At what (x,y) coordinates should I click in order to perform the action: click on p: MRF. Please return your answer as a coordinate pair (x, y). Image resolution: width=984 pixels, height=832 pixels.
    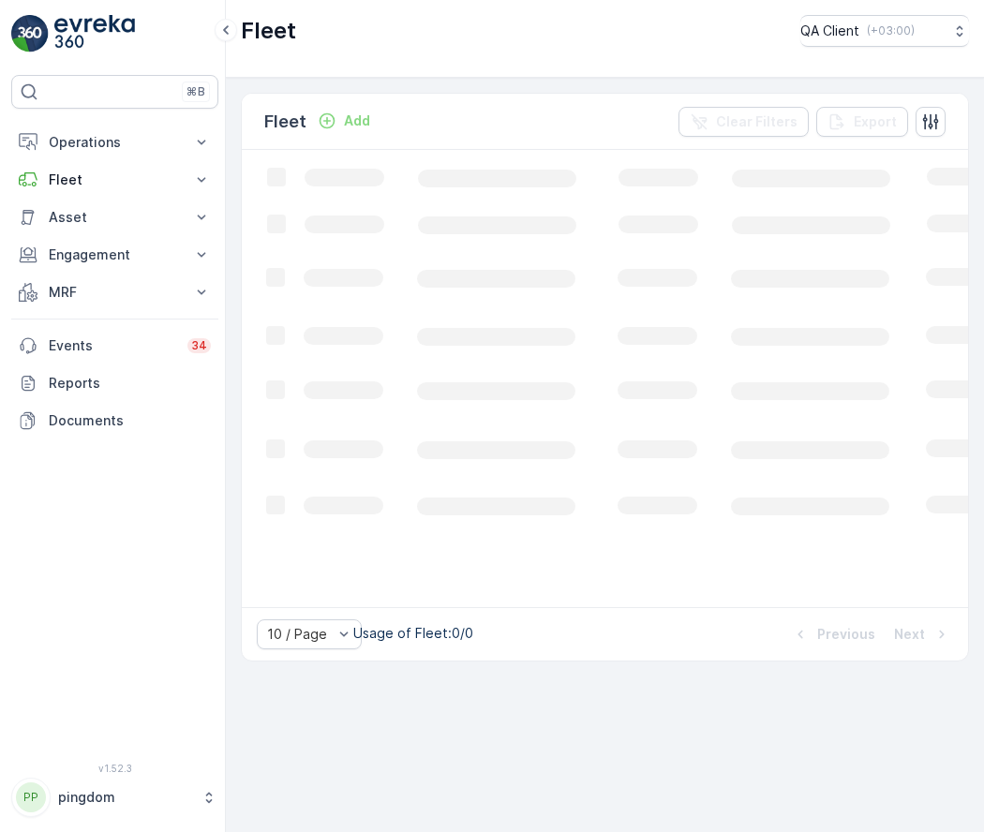
    Looking at the image, I should click on (114, 292).